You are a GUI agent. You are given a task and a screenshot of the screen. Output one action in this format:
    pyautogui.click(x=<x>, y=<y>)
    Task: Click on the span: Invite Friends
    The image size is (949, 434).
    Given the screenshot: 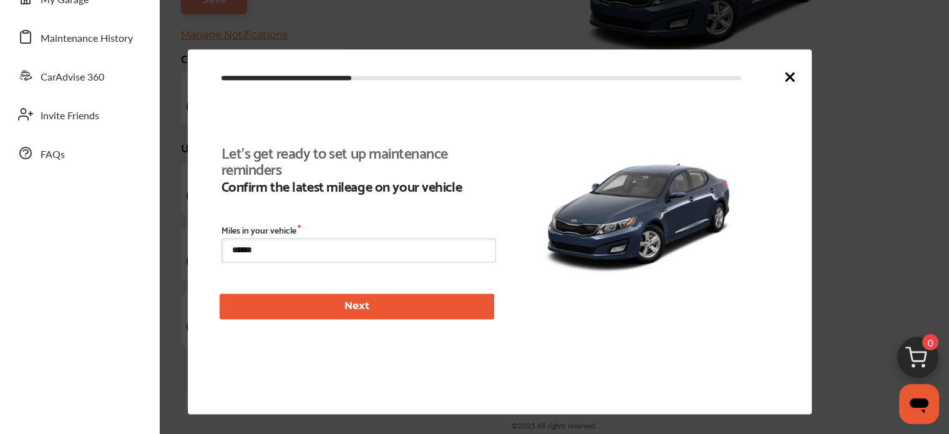 What is the action you would take?
    pyautogui.click(x=70, y=116)
    